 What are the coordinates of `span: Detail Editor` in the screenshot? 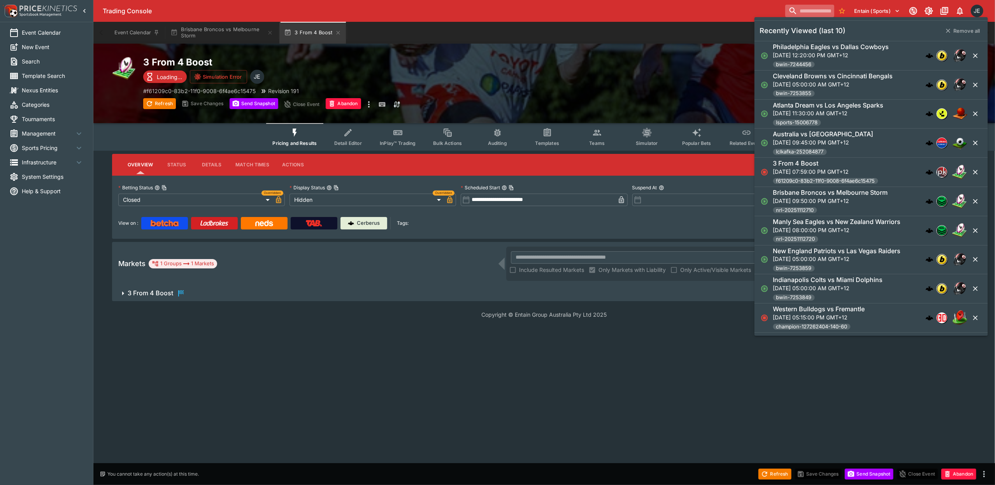 It's located at (348, 143).